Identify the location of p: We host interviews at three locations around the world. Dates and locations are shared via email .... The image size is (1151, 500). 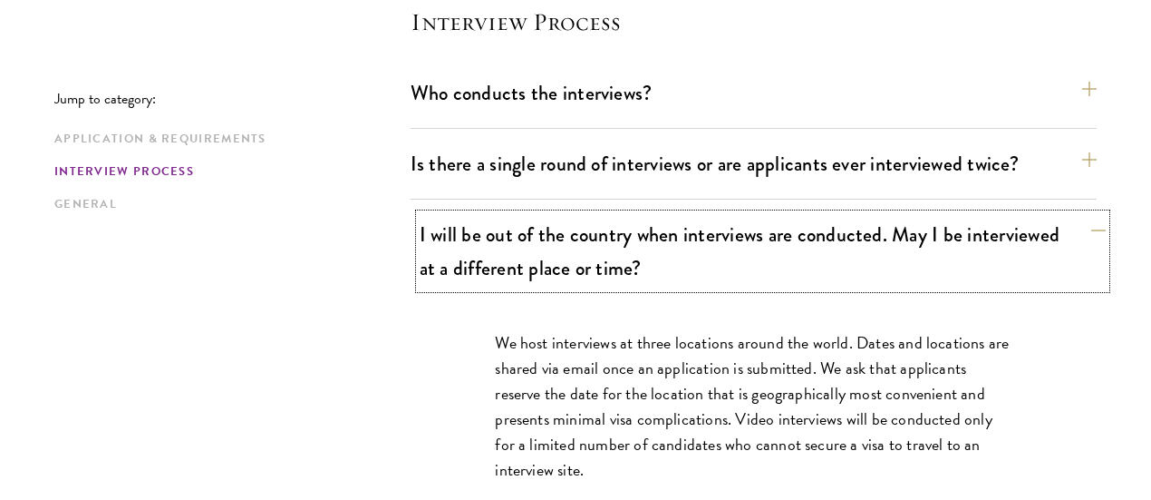
(753, 406).